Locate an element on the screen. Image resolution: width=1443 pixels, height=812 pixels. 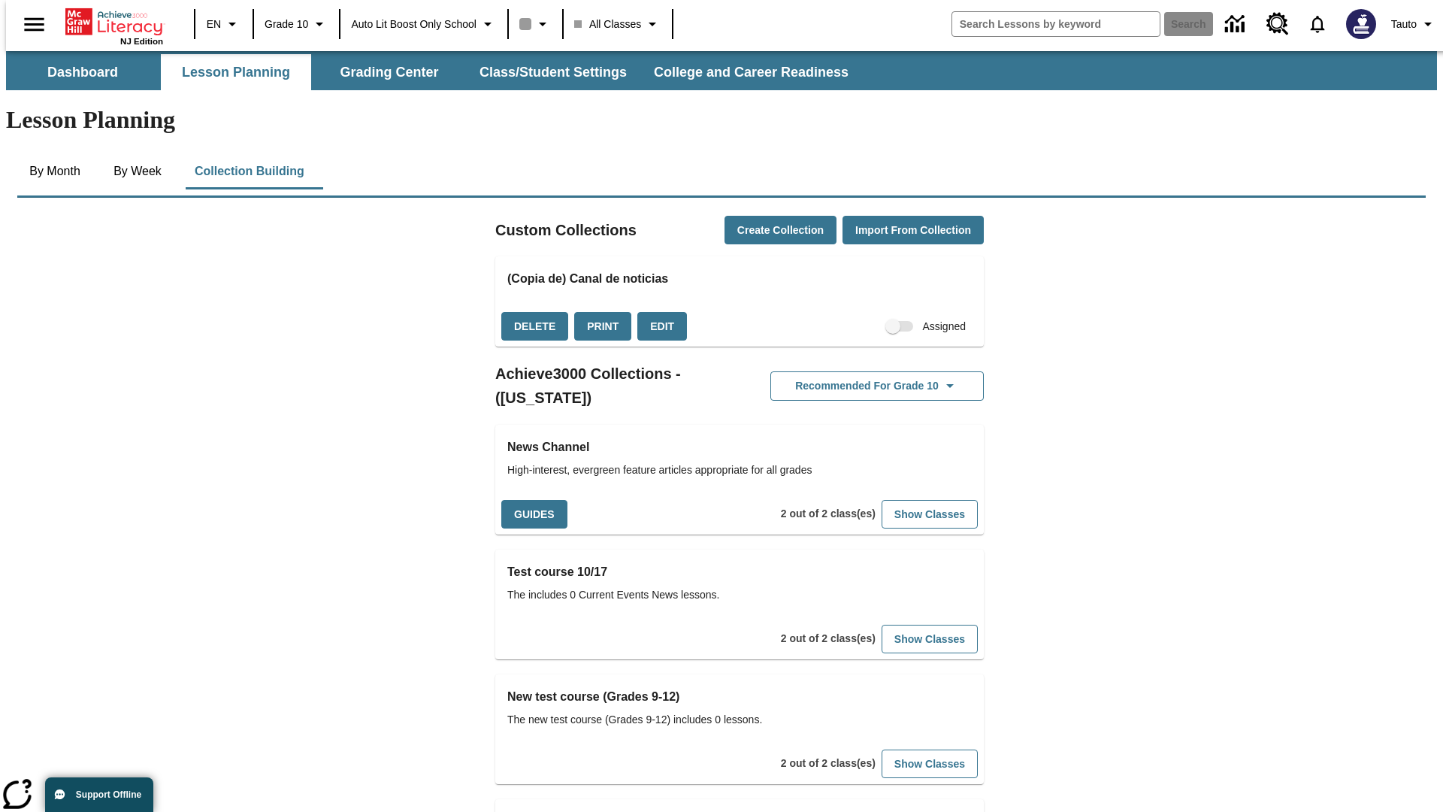
span: Support Offline is located at coordinates (108, 794).